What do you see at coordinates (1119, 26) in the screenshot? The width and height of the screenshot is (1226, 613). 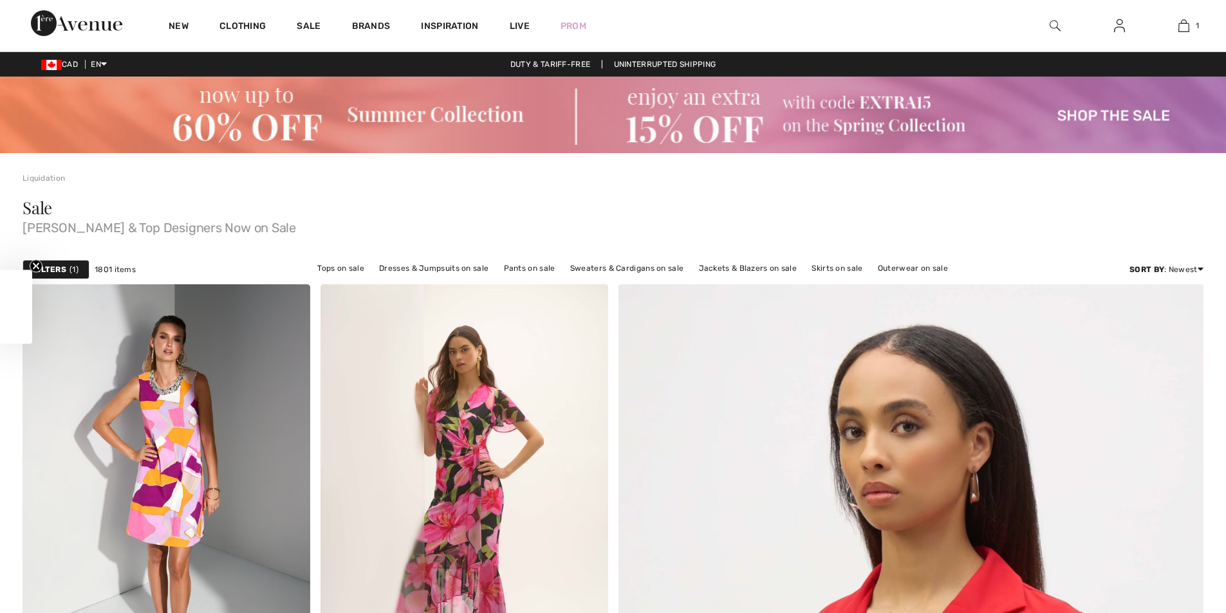 I see `a: Sign In` at bounding box center [1119, 26].